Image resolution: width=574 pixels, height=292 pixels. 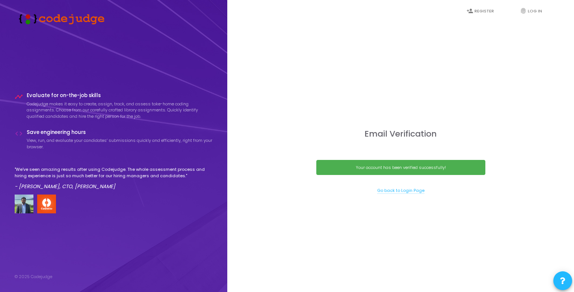 I want to click on img: company-logo, so click(x=47, y=204).